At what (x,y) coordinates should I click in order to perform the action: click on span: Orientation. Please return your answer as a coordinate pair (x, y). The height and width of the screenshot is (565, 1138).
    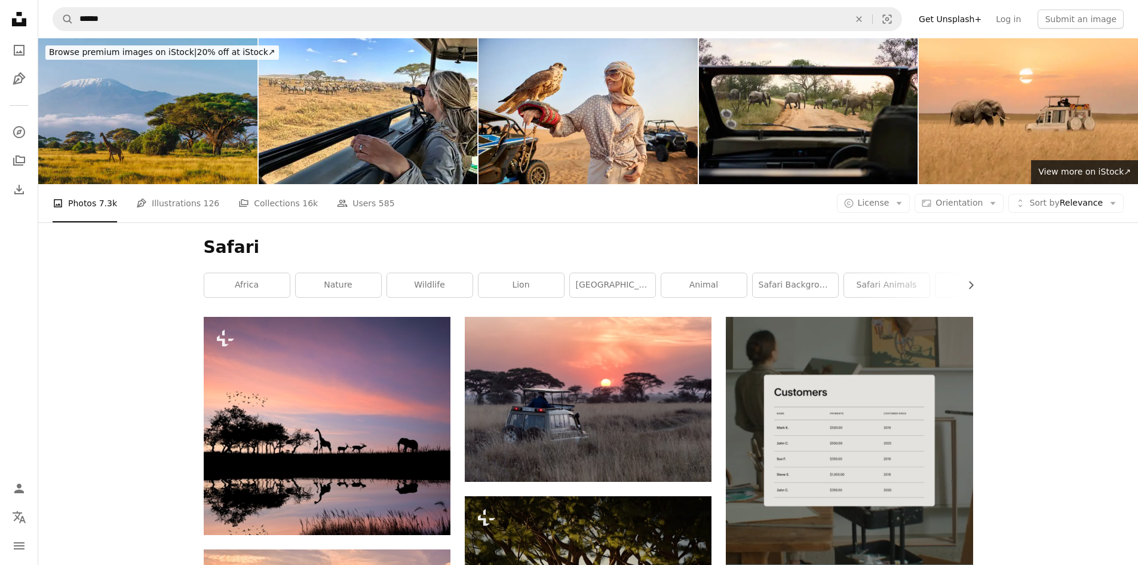
    Looking at the image, I should click on (959, 203).